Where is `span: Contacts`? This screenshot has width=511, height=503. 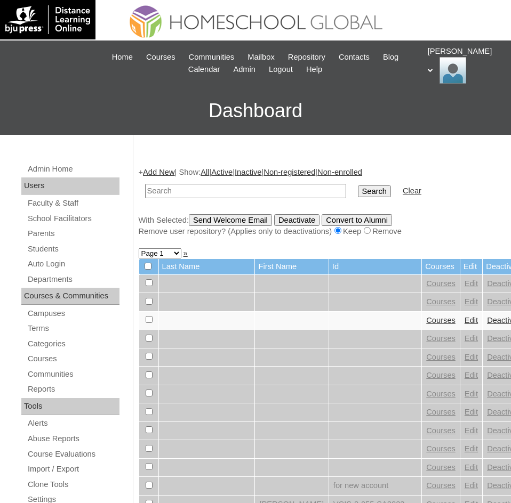 span: Contacts is located at coordinates (354, 57).